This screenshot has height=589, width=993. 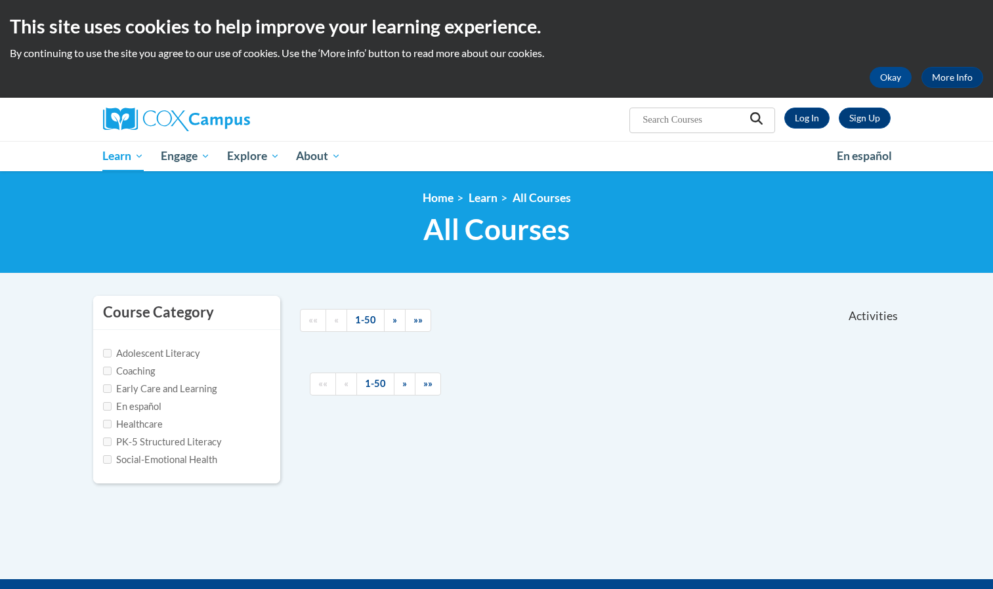 I want to click on a: Home, so click(x=438, y=198).